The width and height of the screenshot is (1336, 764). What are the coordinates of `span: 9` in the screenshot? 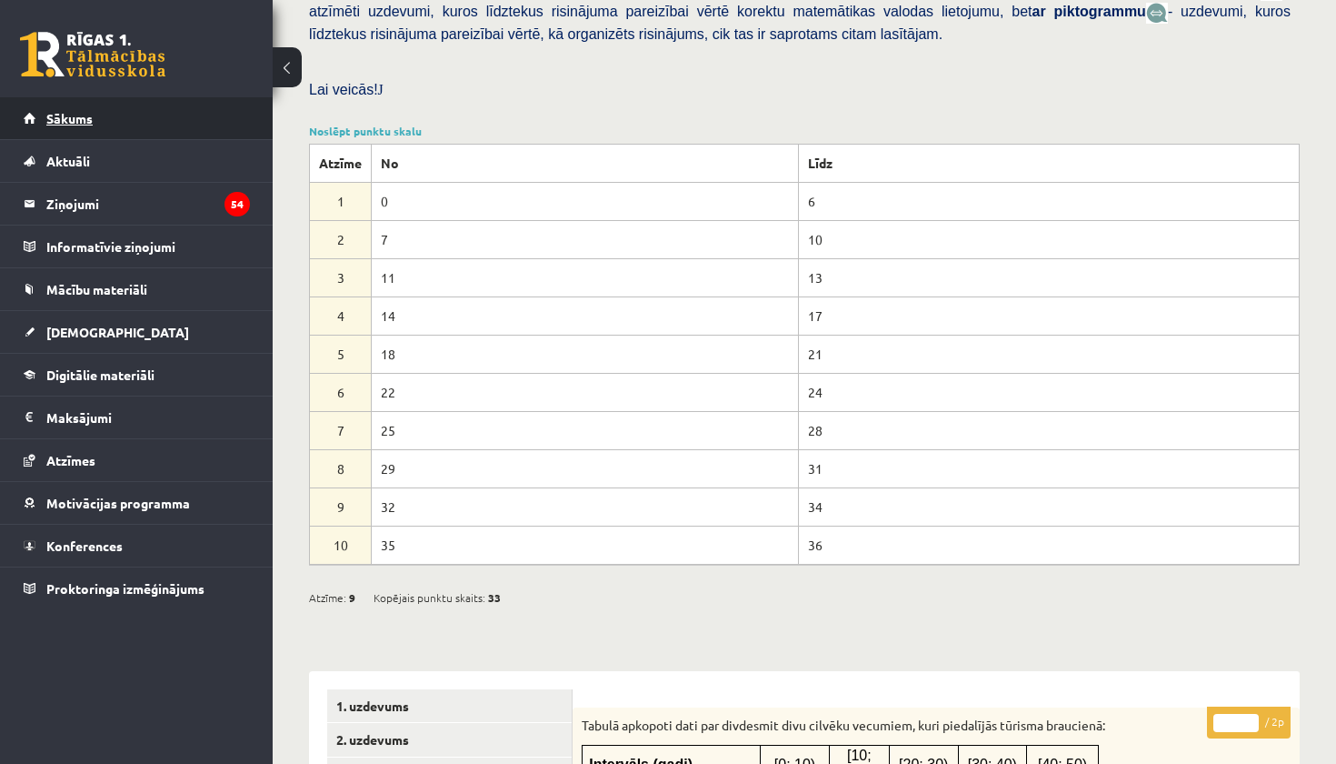 It's located at (352, 597).